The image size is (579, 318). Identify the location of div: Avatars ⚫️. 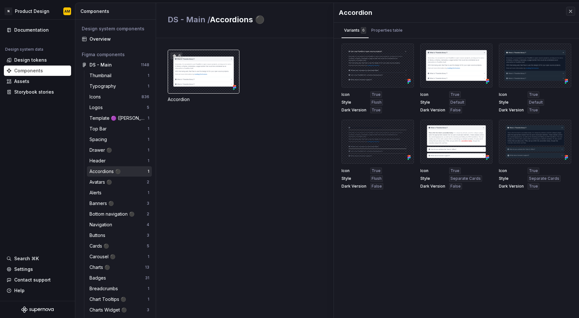
(102, 182).